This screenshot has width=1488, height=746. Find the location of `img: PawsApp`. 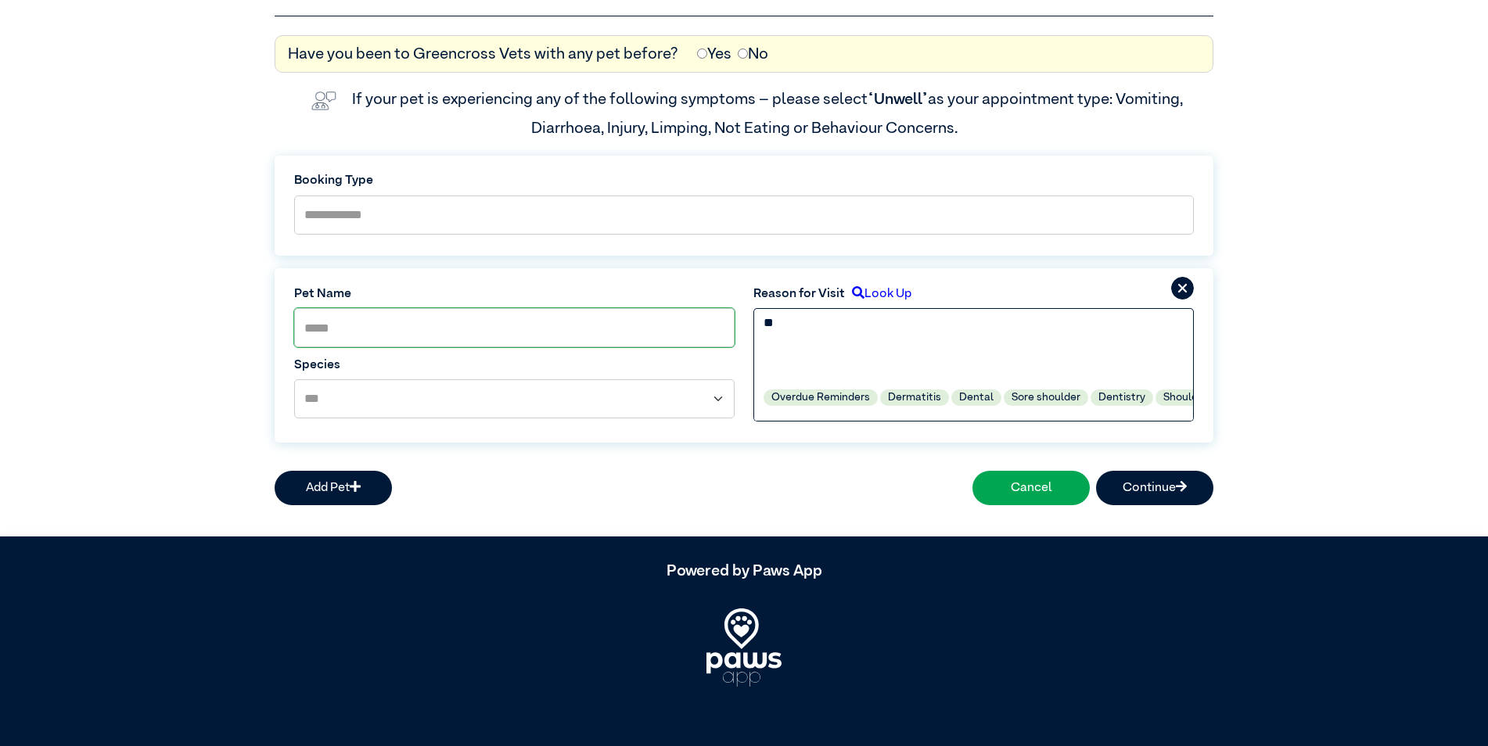

img: PawsApp is located at coordinates (744, 648).